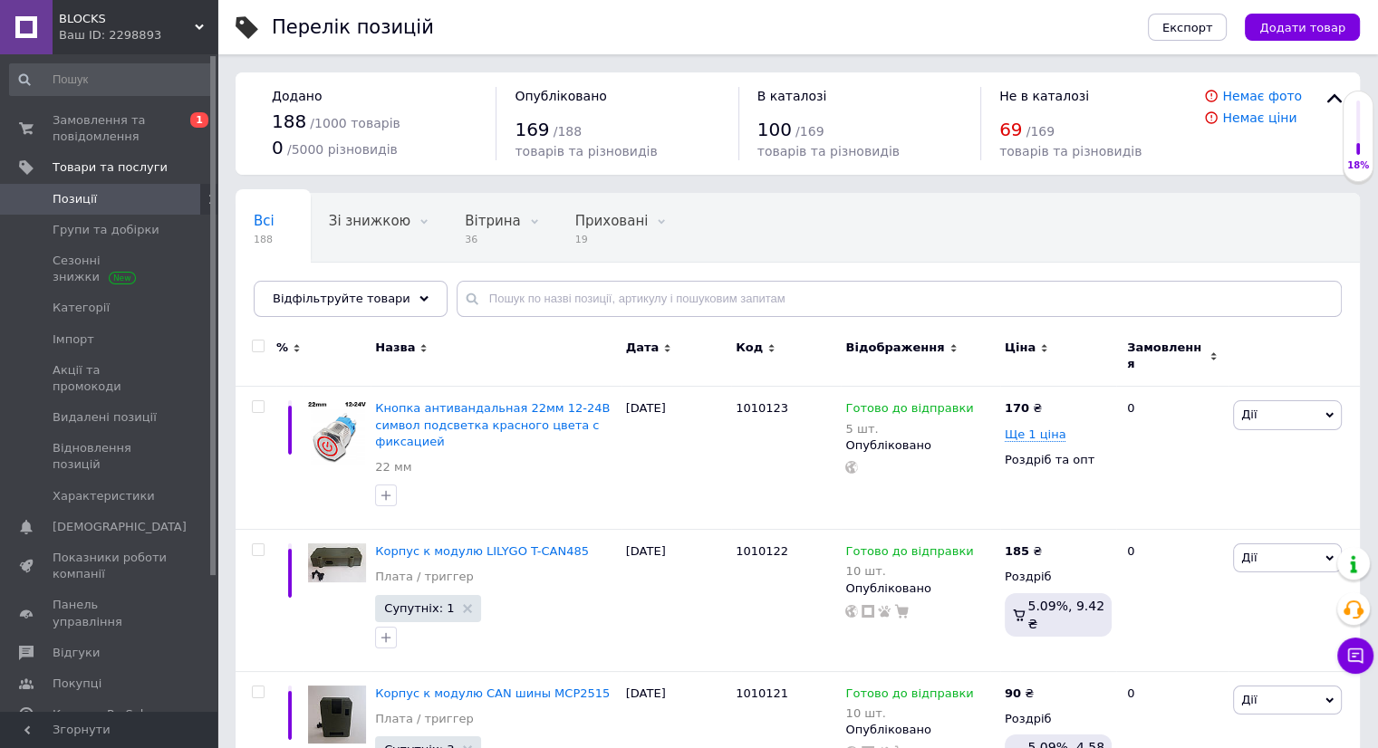 Image resolution: width=1378 pixels, height=748 pixels. Describe the element at coordinates (1187, 27) in the screenshot. I see `button: Експорт` at that location.